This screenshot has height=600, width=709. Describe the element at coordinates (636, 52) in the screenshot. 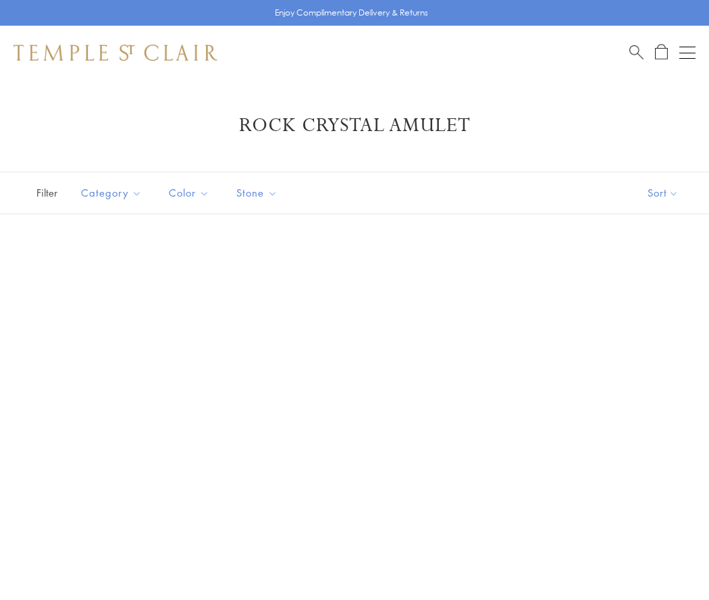

I see `a: Search` at that location.